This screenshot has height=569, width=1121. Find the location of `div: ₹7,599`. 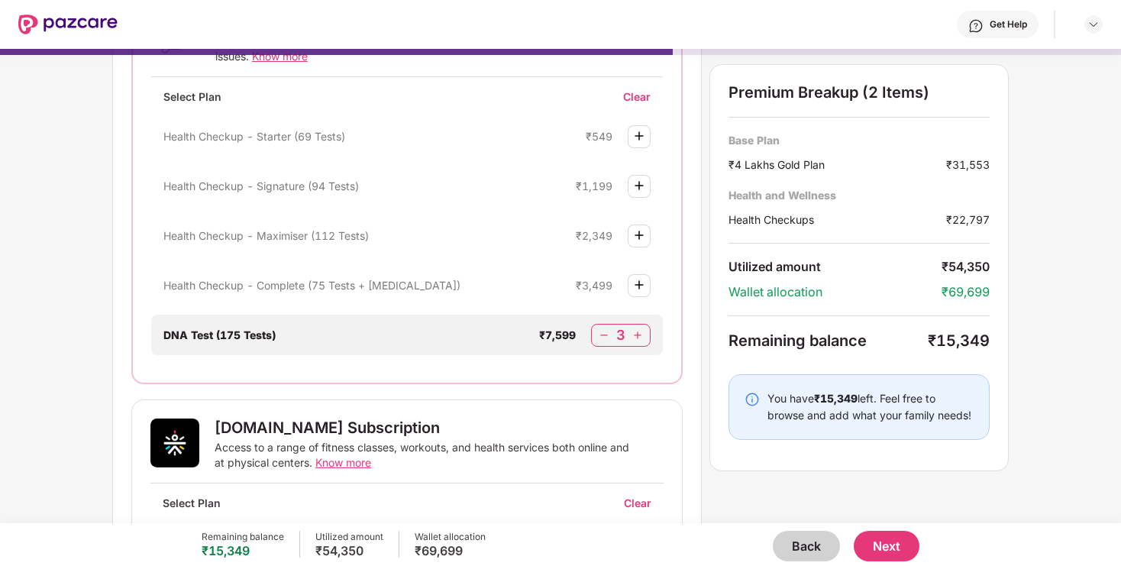

div: ₹7,599 is located at coordinates (557, 334).